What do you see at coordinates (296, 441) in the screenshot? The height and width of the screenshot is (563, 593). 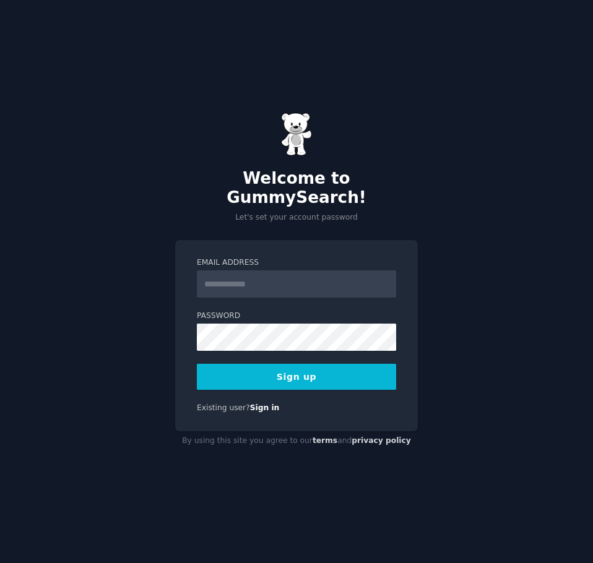 I see `div: By using this site you agree to our and` at bounding box center [296, 441].